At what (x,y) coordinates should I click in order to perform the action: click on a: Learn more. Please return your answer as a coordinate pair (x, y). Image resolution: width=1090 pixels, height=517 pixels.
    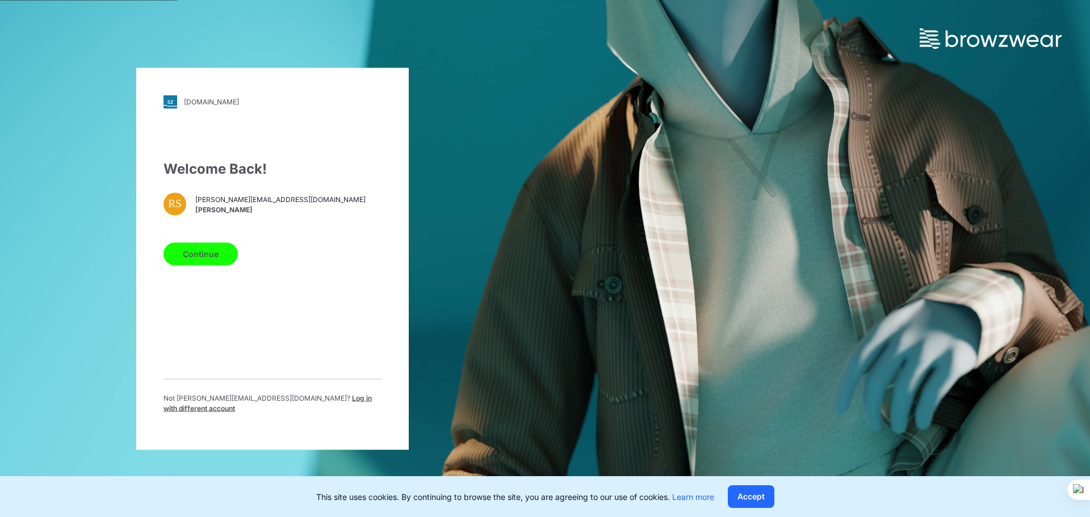
    Looking at the image, I should click on (693, 497).